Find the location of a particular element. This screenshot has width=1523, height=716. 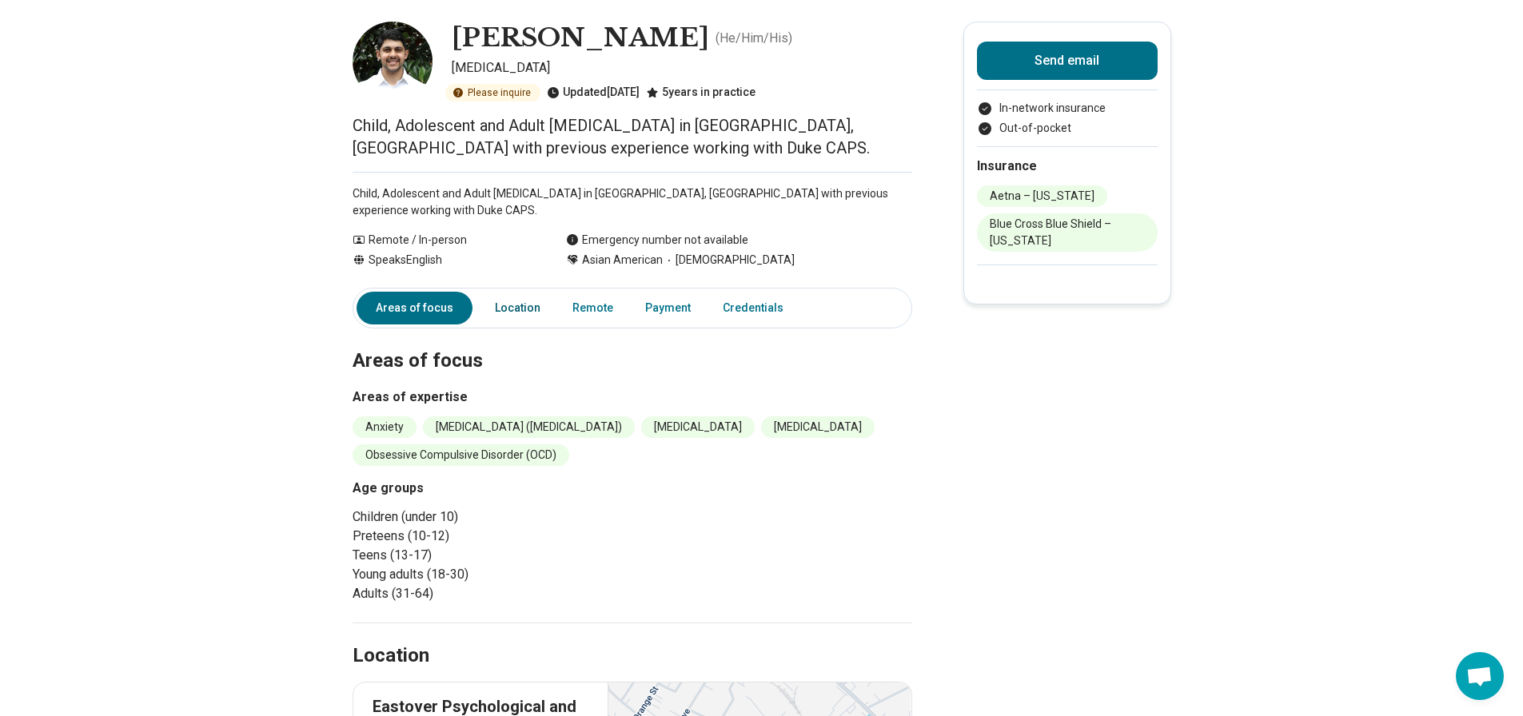

img: Raj Shah, Psychiatrist is located at coordinates (392, 62).